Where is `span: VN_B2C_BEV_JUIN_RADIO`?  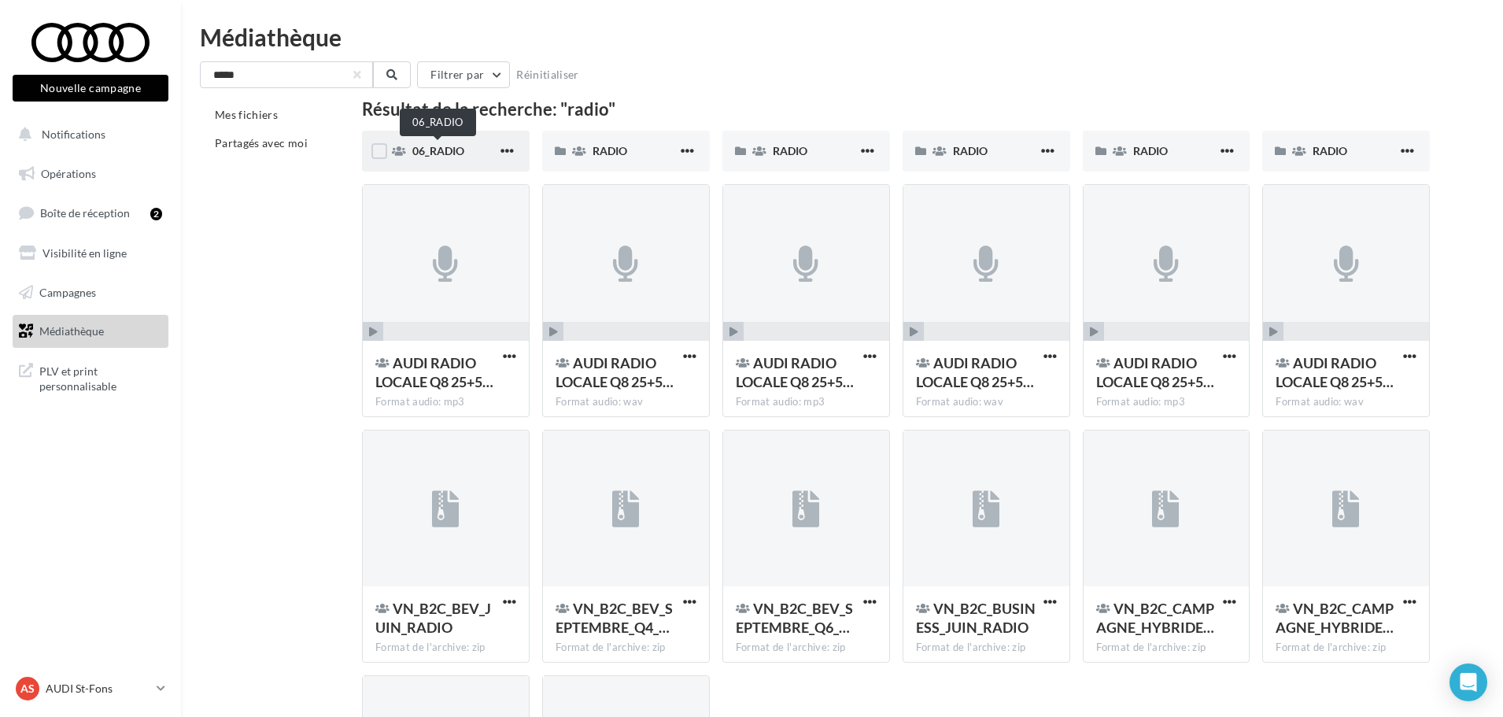
span: VN_B2C_BEV_JUIN_RADIO is located at coordinates (433, 618).